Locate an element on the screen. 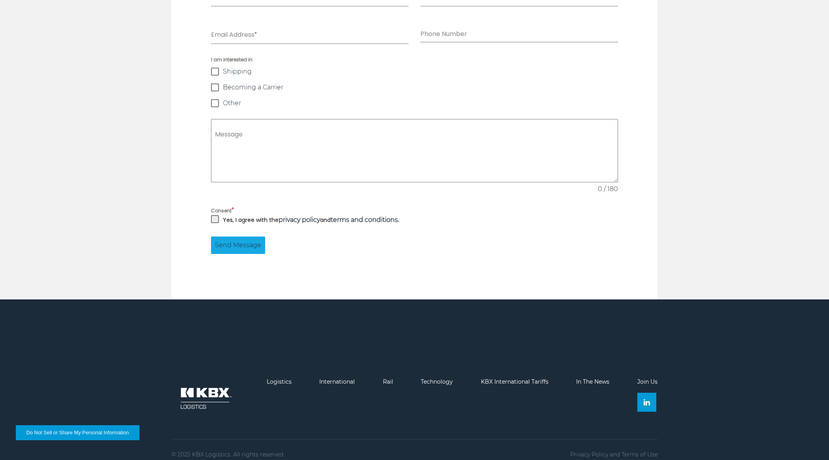 The height and width of the screenshot is (460, 829). div: Chat Widget is located at coordinates (810, 441).